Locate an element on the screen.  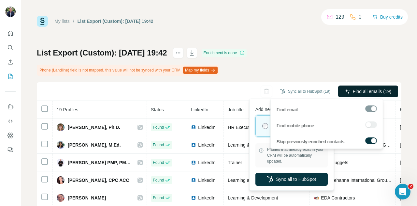
img: Surfe Logo is located at coordinates (42, 21).